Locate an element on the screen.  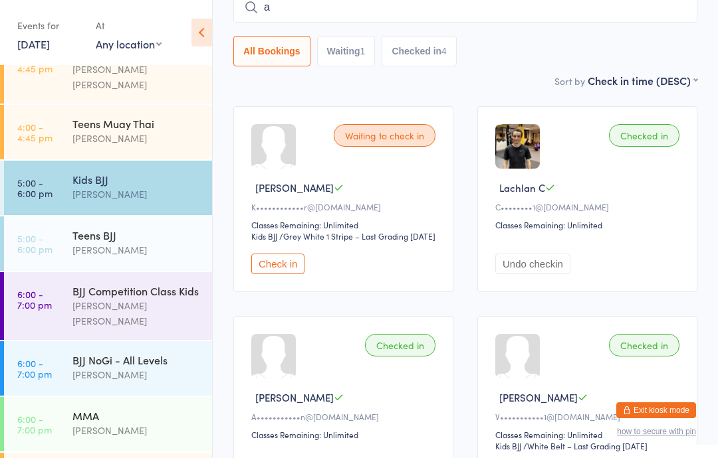
div: MMA is located at coordinates (136, 416).